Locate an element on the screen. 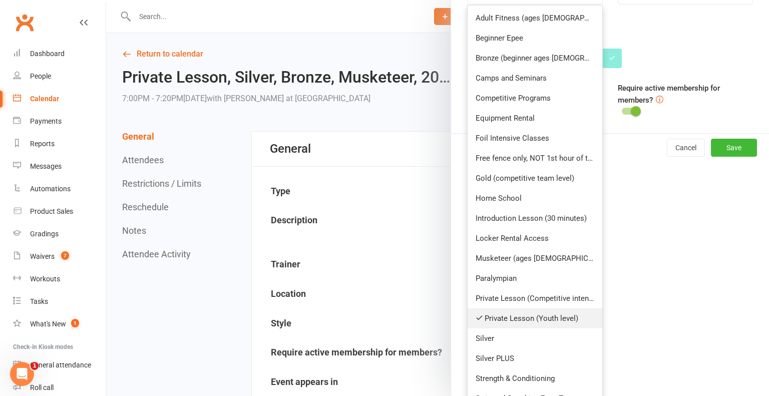  a: Beginner Epee is located at coordinates (535, 38).